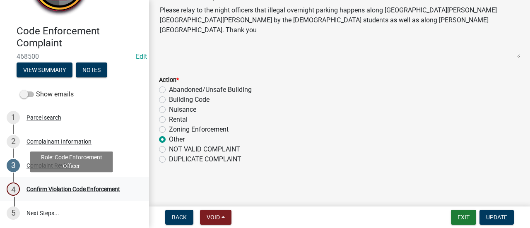 This screenshot has height=228, width=530. Describe the element at coordinates (141, 56) in the screenshot. I see `wm-modal-confirm: Edit Application Number` at that location.